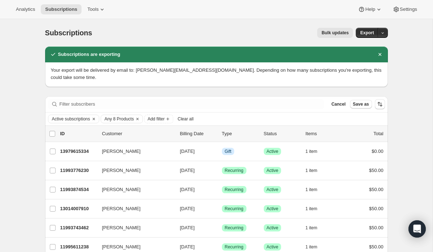  I want to click on button: Tools, so click(96, 9).